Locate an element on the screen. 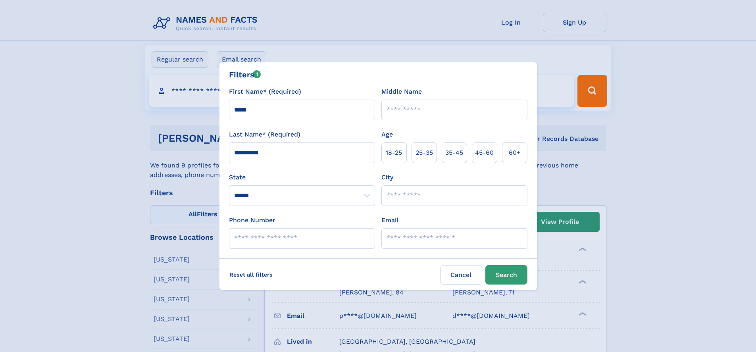 This screenshot has width=756, height=352. label: First Name* (Required) is located at coordinates (265, 92).